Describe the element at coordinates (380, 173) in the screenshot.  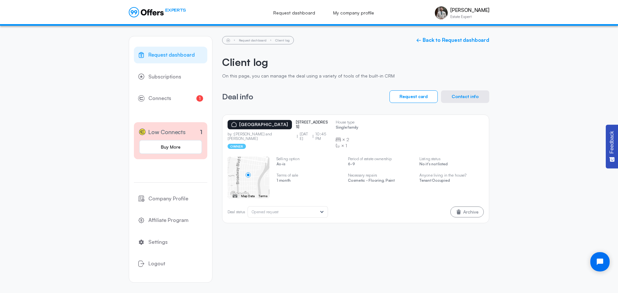
I see `swiper-slide: 3 / 5` at that location.